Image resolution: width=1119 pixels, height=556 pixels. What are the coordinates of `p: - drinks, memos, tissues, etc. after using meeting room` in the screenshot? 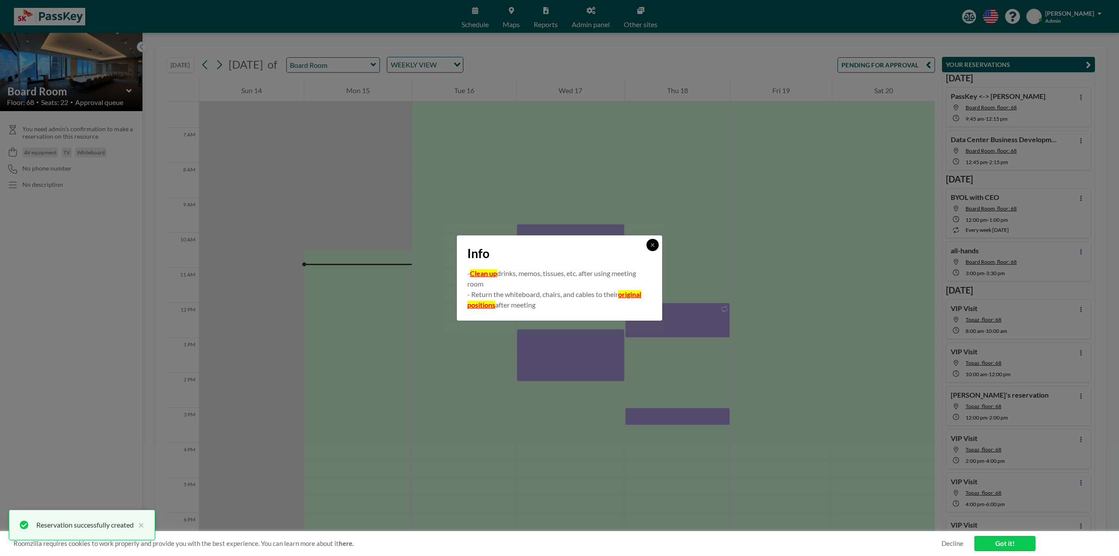 It's located at (560, 278).